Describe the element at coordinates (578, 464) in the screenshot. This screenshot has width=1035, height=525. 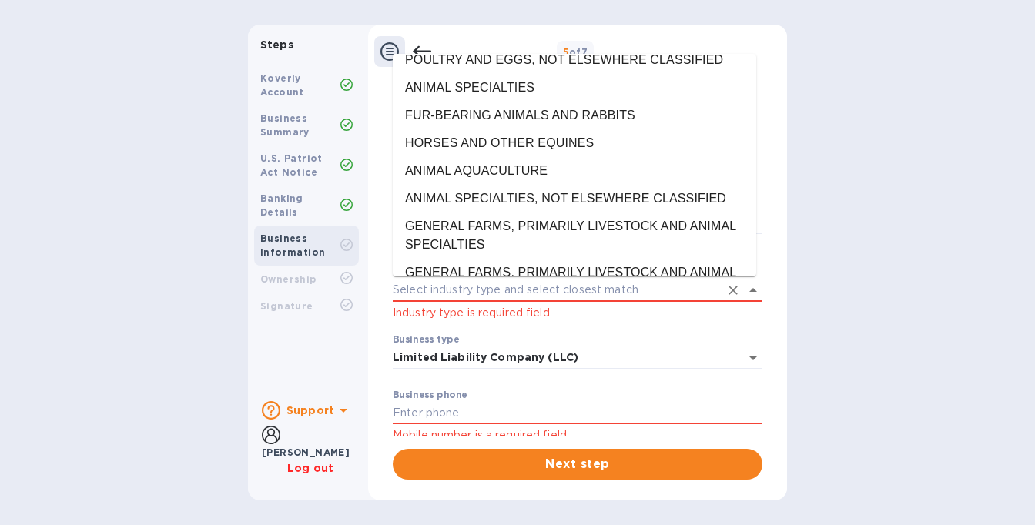
I see `span: Next step` at that location.